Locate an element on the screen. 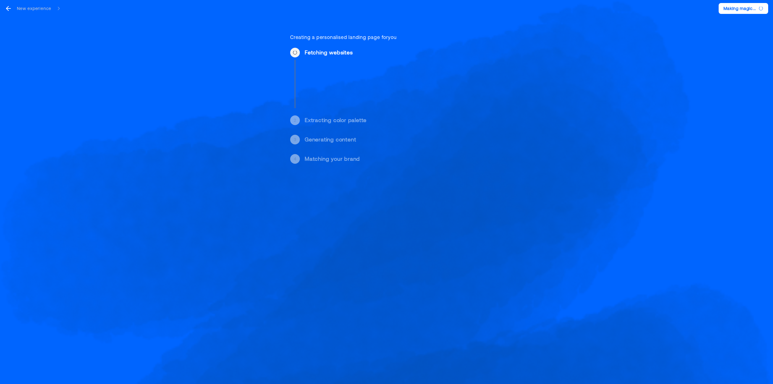 This screenshot has height=384, width=773. div: Fetching websites is located at coordinates (402, 53).